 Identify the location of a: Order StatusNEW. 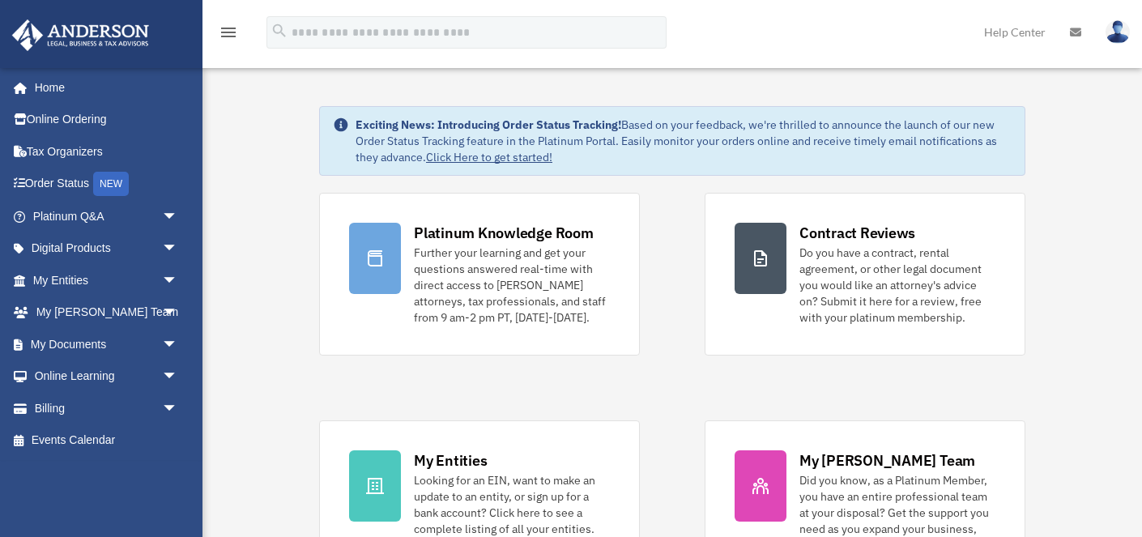
(107, 184).